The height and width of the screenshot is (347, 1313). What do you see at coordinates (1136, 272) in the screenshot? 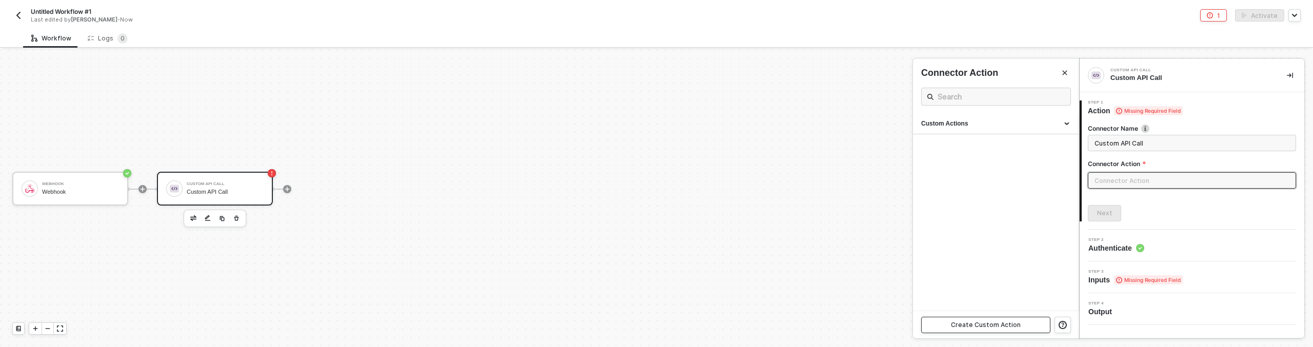
I see `span: Step 3` at bounding box center [1136, 272].